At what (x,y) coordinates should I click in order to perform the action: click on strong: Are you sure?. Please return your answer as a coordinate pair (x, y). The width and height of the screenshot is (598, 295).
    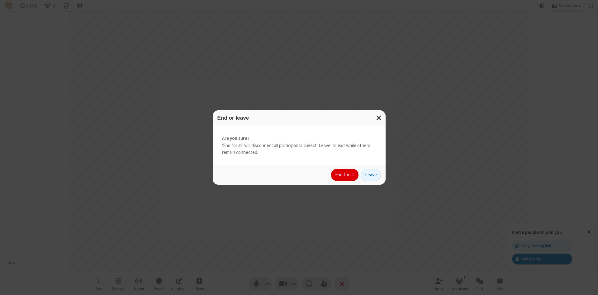
    Looking at the image, I should click on (299, 138).